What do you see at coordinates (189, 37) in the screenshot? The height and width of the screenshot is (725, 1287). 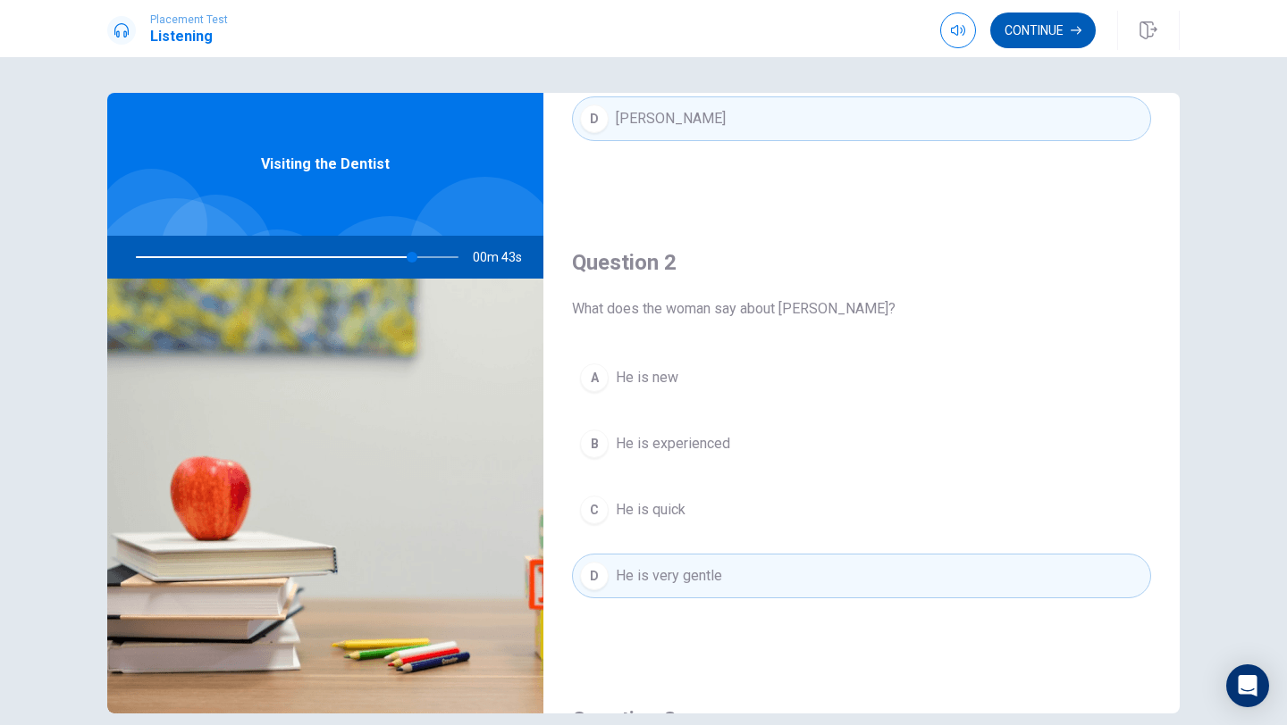 I see `h1: Listening` at bounding box center [189, 37].